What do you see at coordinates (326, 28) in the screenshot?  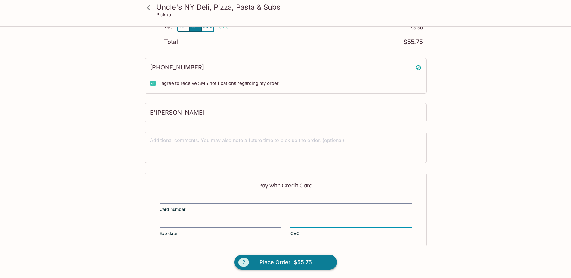 I see `p: $6.60` at bounding box center [326, 28].